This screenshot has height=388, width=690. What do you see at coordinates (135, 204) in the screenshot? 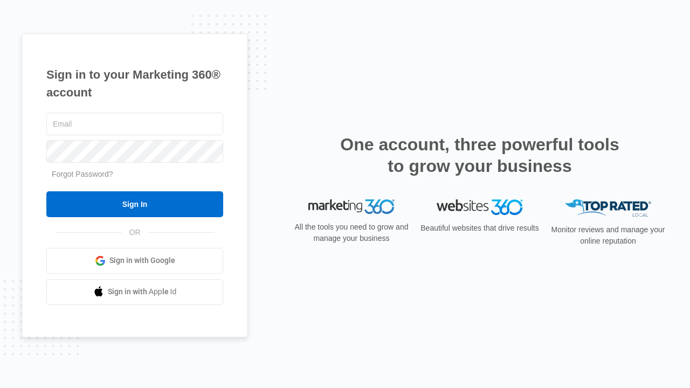
I see `input: Sign In` at bounding box center [135, 204].